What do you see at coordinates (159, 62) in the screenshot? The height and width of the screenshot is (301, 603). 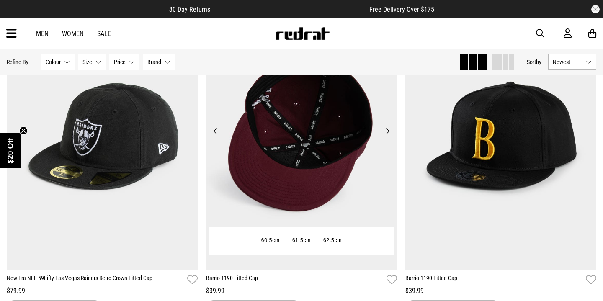 I see `button: Brand` at bounding box center [159, 62].